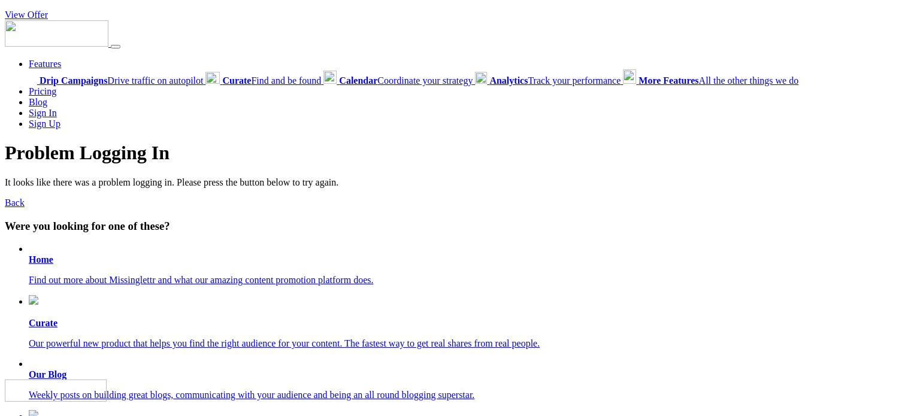 This screenshot has height=416, width=920. What do you see at coordinates (472, 395) in the screenshot?
I see `p: Weekly posts on building great blogs, communicating with your audience and being an all round blo...` at bounding box center [472, 395].